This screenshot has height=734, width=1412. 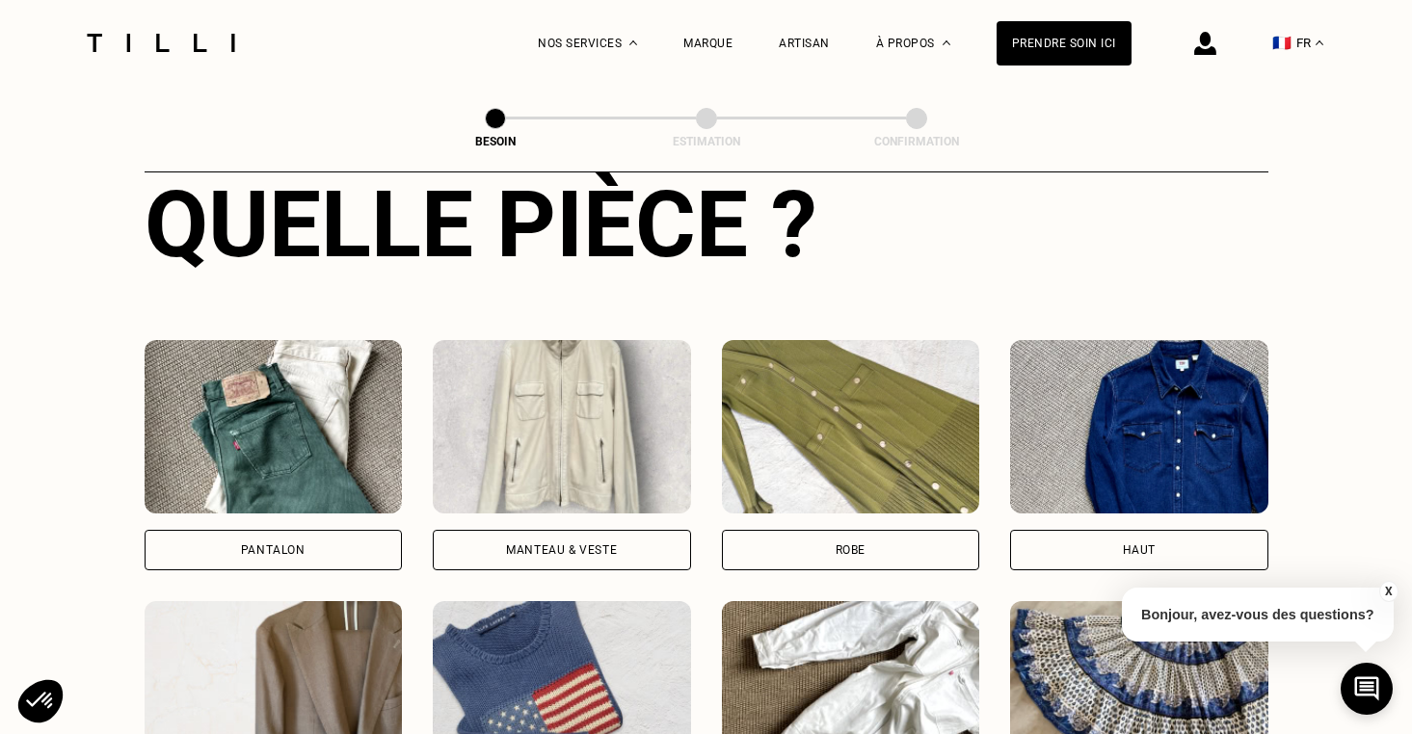 What do you see at coordinates (1257, 615) in the screenshot?
I see `p: Bonjour, avez-vous des questions?` at bounding box center [1257, 615].